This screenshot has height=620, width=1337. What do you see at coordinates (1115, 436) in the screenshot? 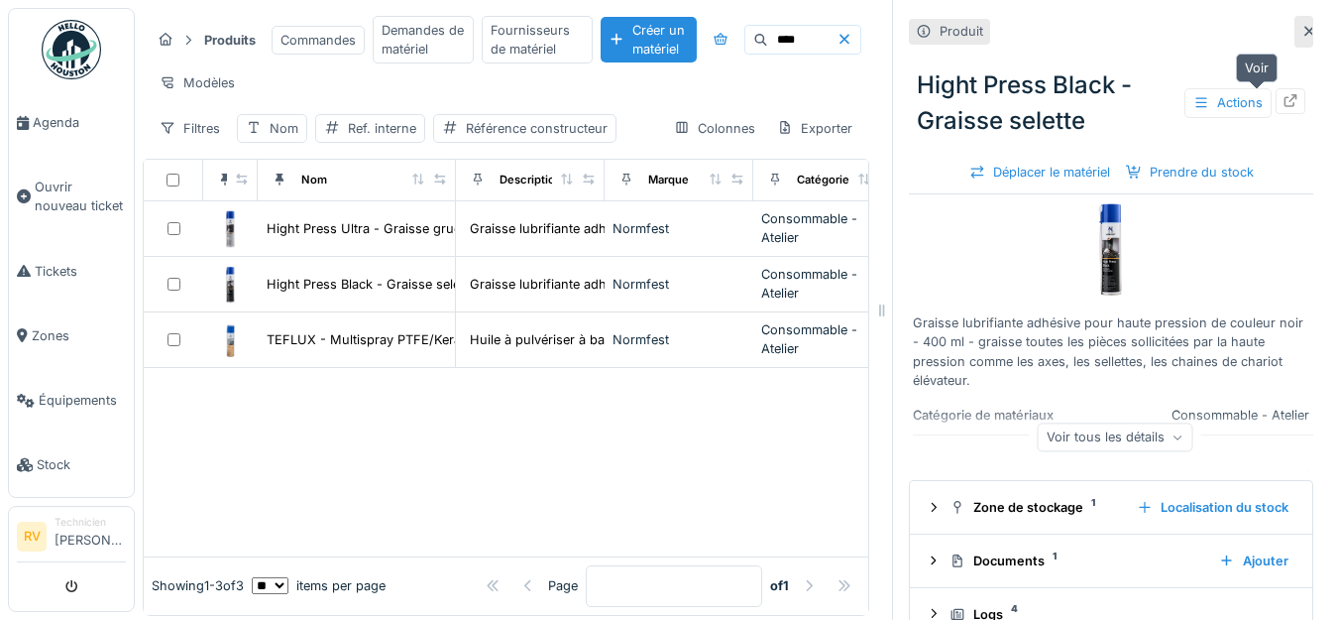
I see `div: Voir tous les détails` at bounding box center [1115, 436].